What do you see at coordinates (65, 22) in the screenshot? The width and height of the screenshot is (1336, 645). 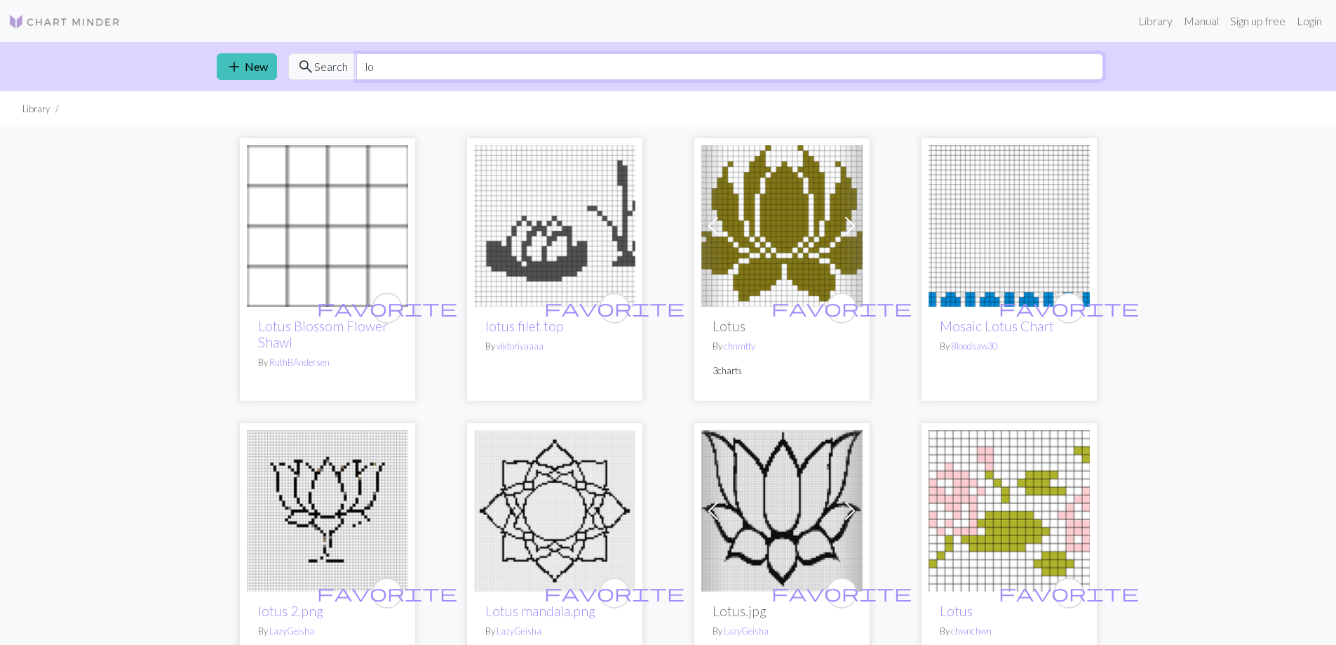 I see `img: Logo` at bounding box center [65, 22].